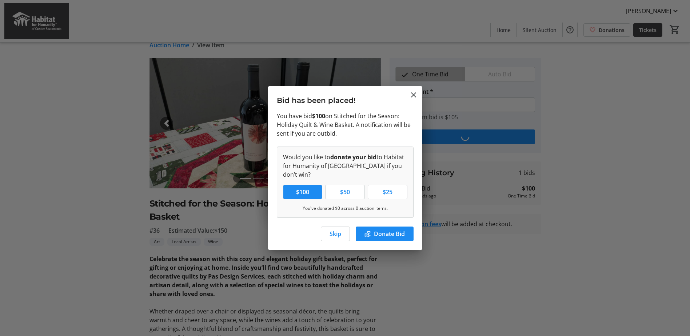 This screenshot has width=690, height=336. Describe the element at coordinates (345, 125) in the screenshot. I see `p: You have bid on Stitched for the Season: Holiday Quilt & Wine Basket. A notification will be sent...` at that location.